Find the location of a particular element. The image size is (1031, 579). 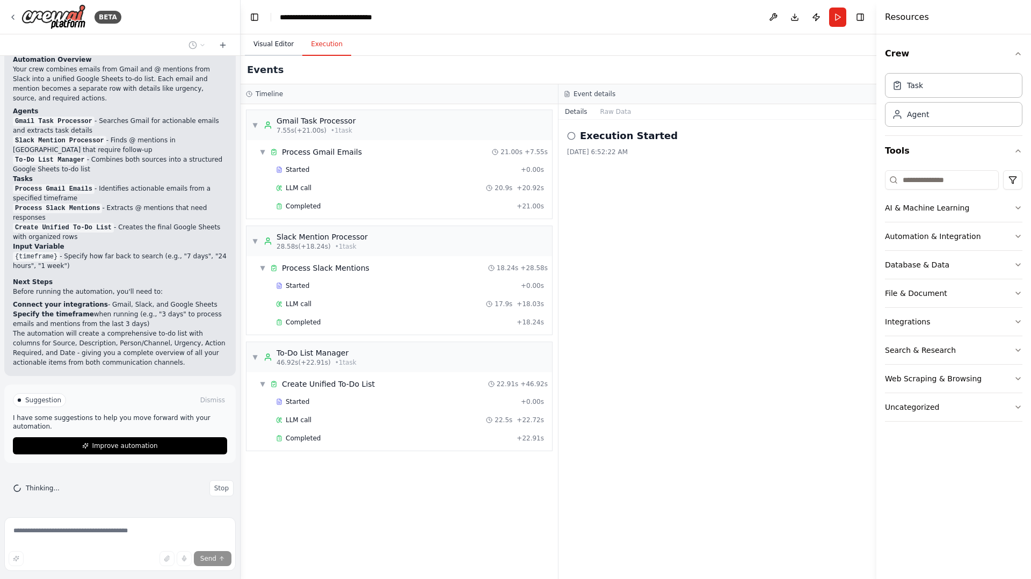

button: Click to speak your automation idea is located at coordinates (184, 559).